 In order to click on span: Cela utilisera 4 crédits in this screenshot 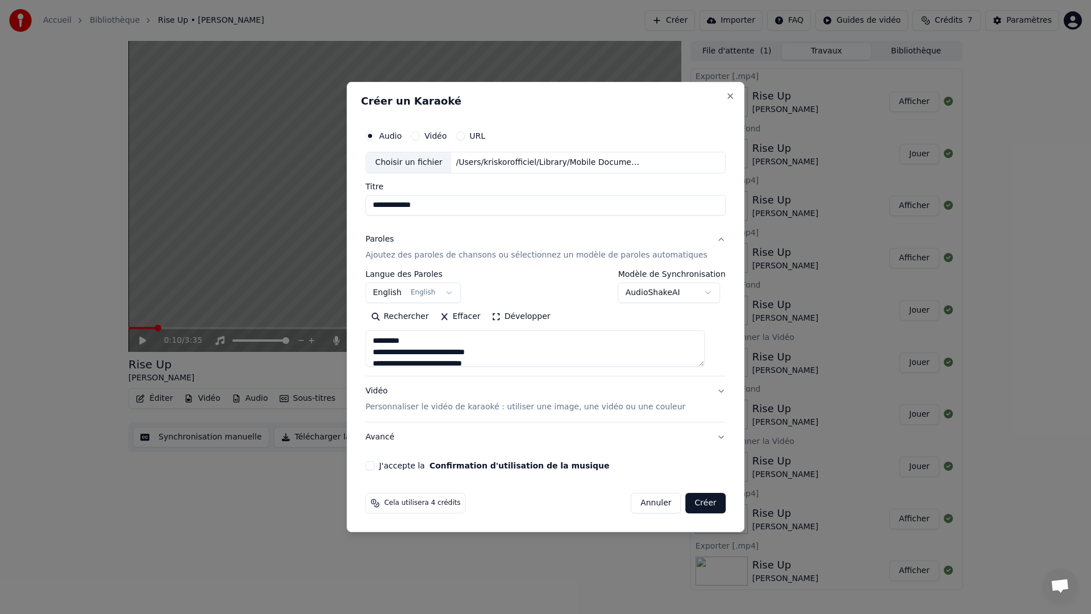, I will do `click(422, 503)`.